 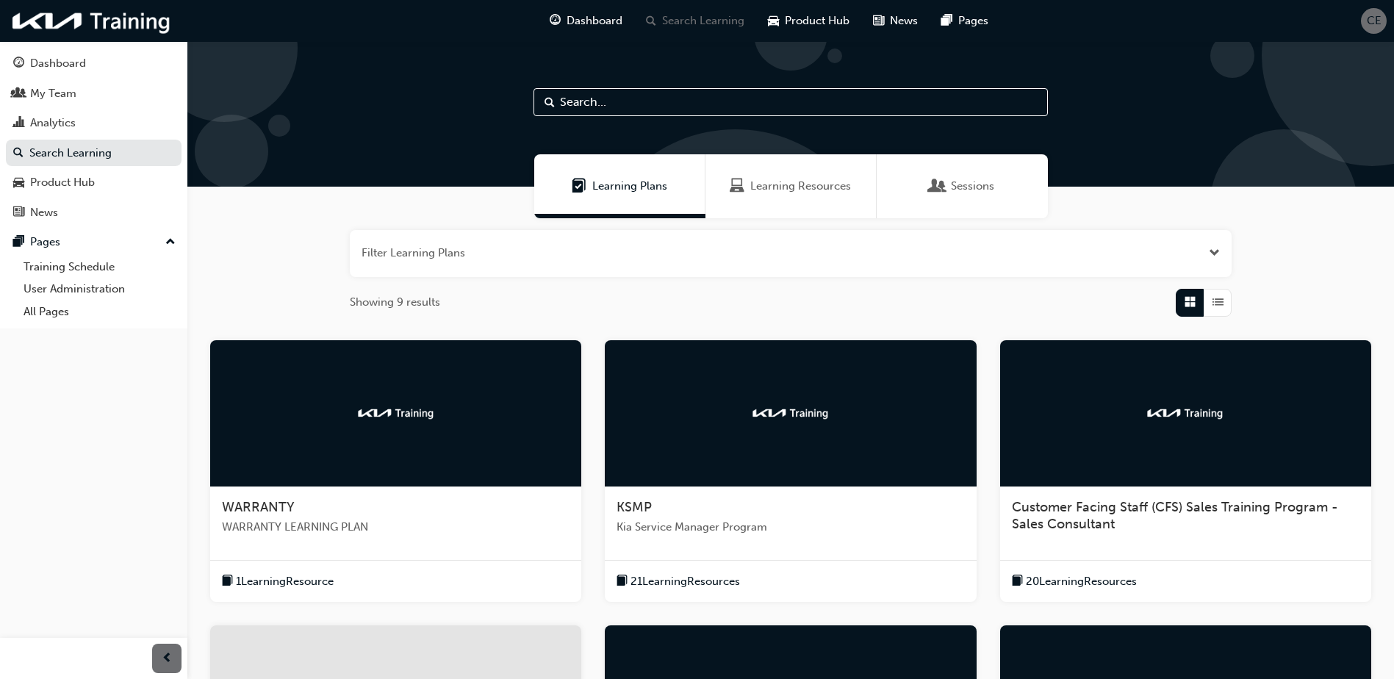 What do you see at coordinates (1081, 581) in the screenshot?
I see `span: 20 Learning Resources` at bounding box center [1081, 581].